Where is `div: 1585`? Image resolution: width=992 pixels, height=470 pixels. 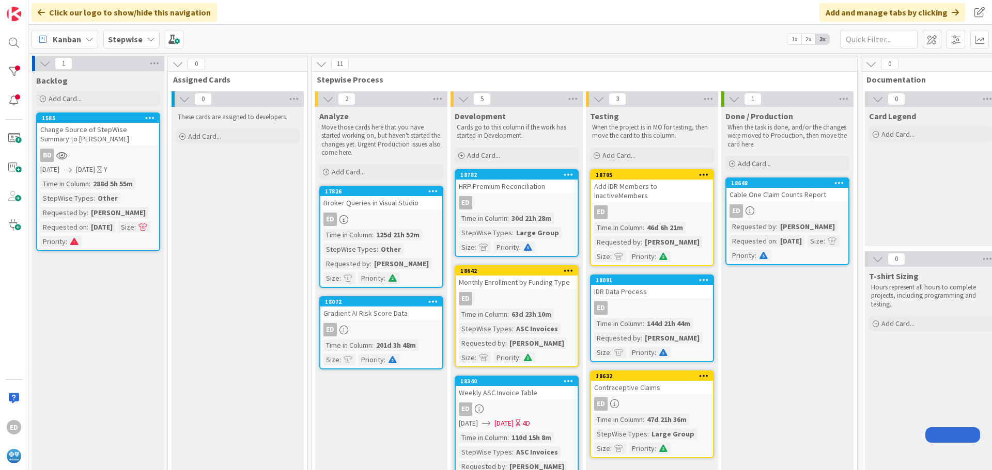 div: 1585 is located at coordinates (100, 118).